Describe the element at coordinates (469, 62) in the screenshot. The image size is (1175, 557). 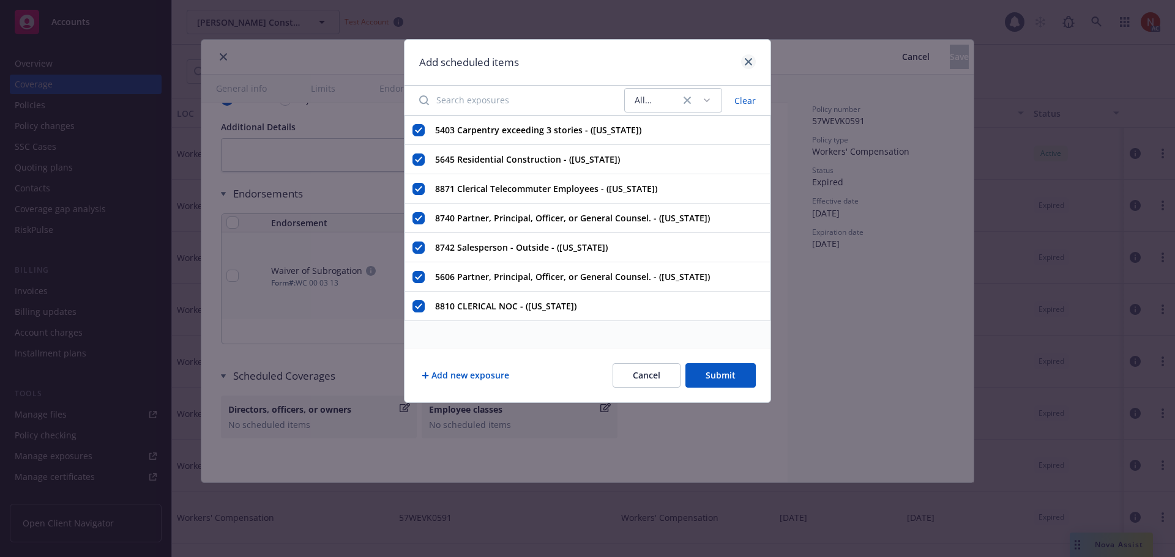
I see `h1: Add scheduled items` at that location.